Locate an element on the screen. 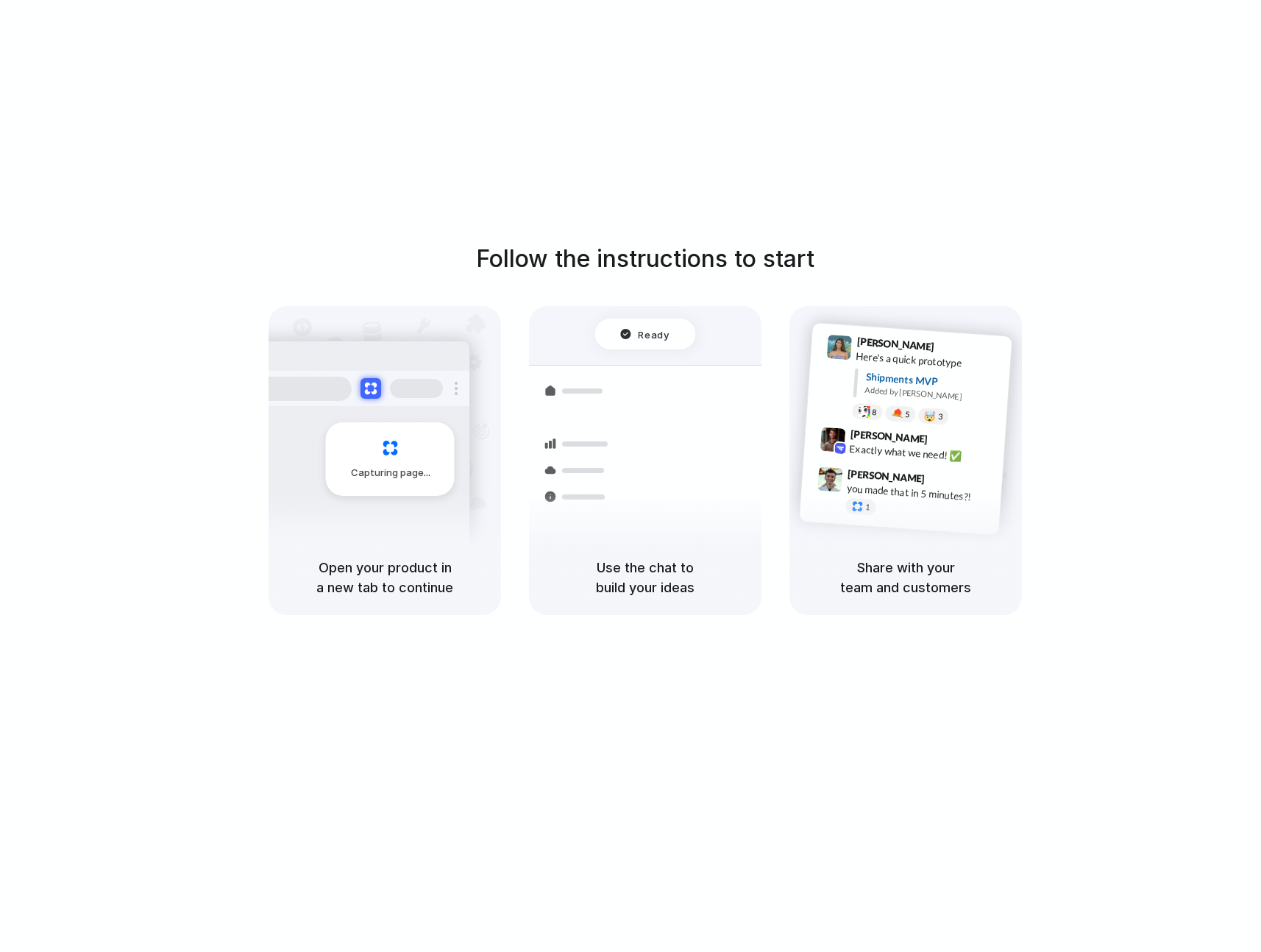  span: Capturing page is located at coordinates (391, 473).